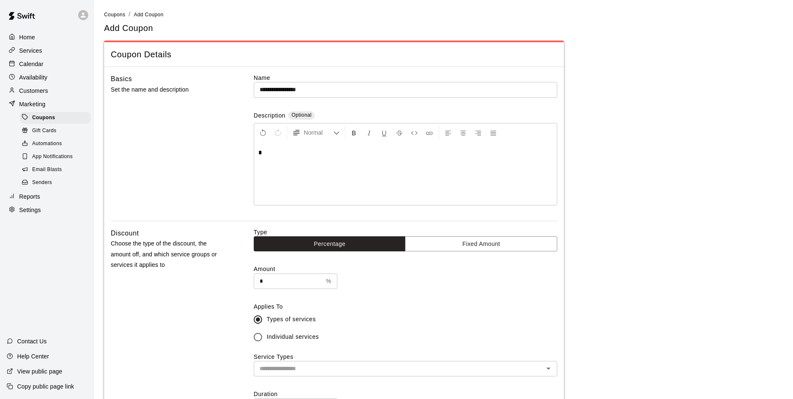 This screenshot has height=399, width=793. Describe the element at coordinates (47, 51) in the screenshot. I see `a: Services` at that location.